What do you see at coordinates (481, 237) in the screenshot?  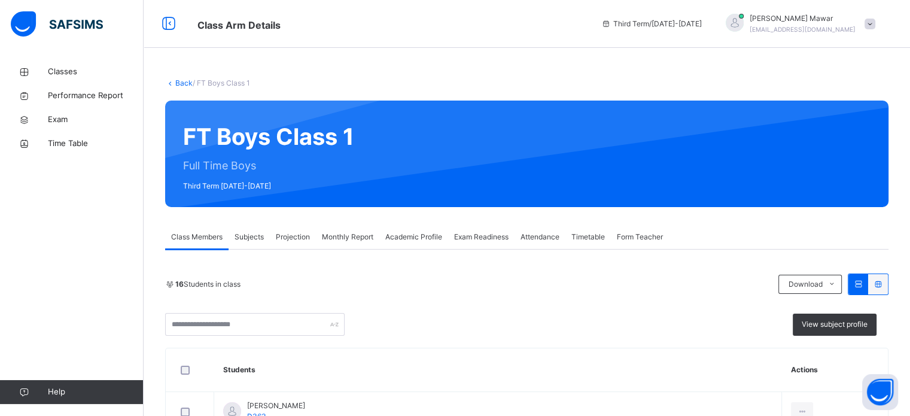 I see `span: Exam Readiness` at bounding box center [481, 237].